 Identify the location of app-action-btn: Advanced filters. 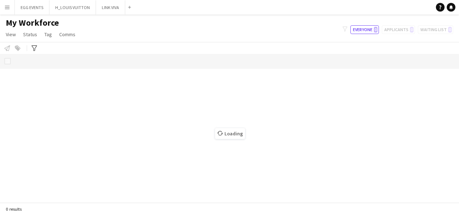
(34, 48).